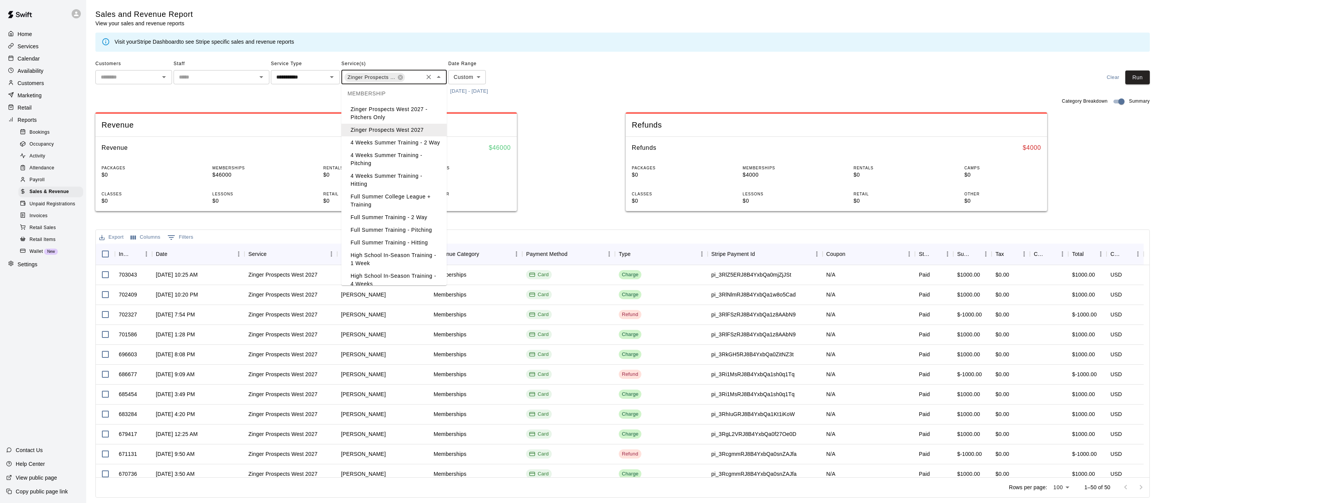 The height and width of the screenshot is (503, 1318). What do you see at coordinates (539, 394) in the screenshot?
I see `div: Card` at bounding box center [539, 394].